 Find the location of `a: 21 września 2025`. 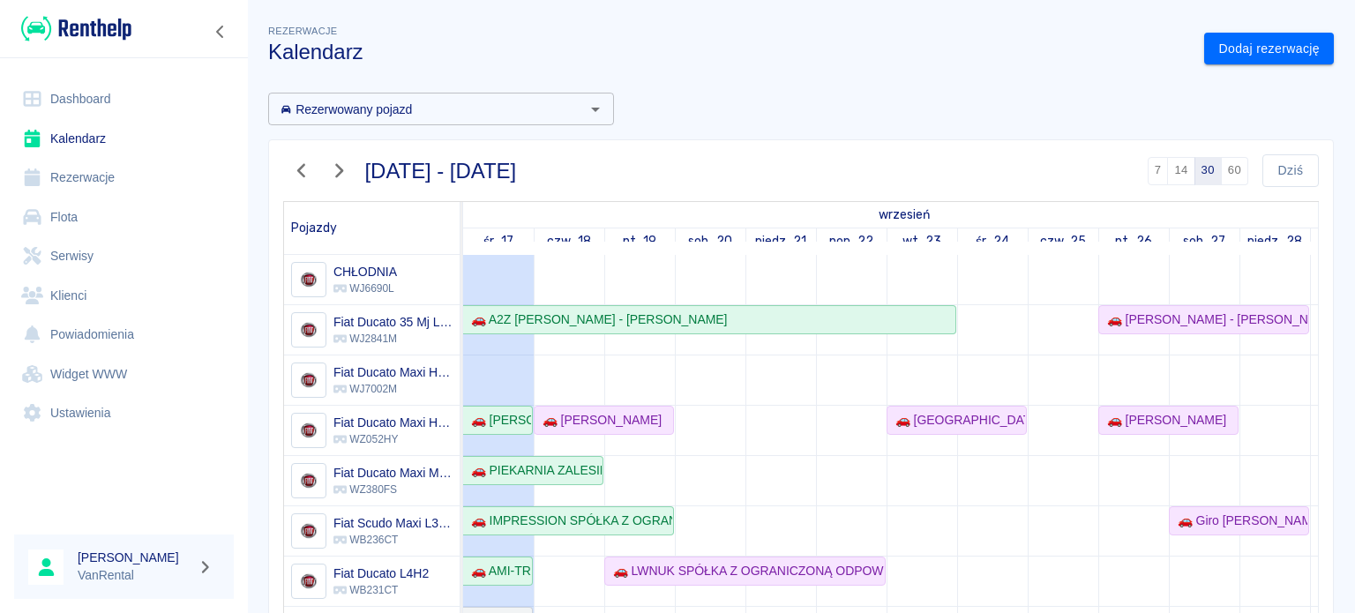

a: 21 września 2025 is located at coordinates (781, 241).